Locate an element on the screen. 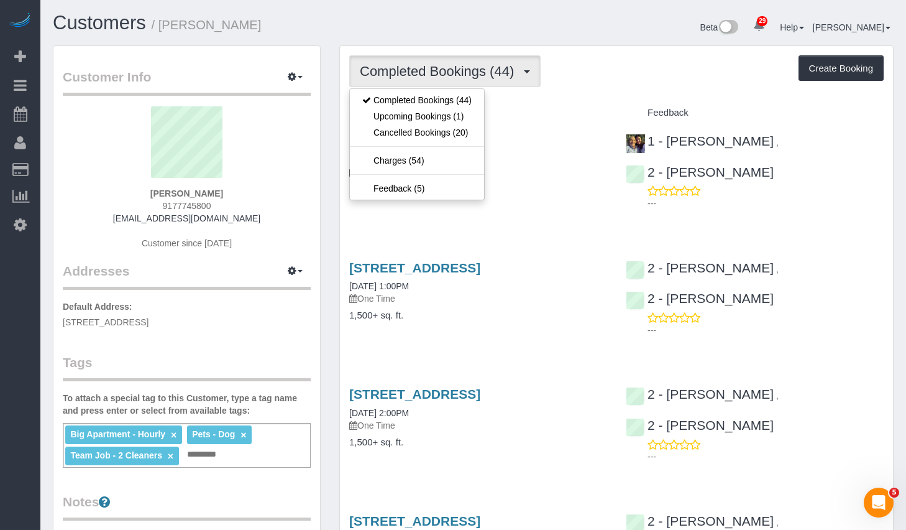 The width and height of the screenshot is (906, 530). a: Charges (54) is located at coordinates (417, 160).